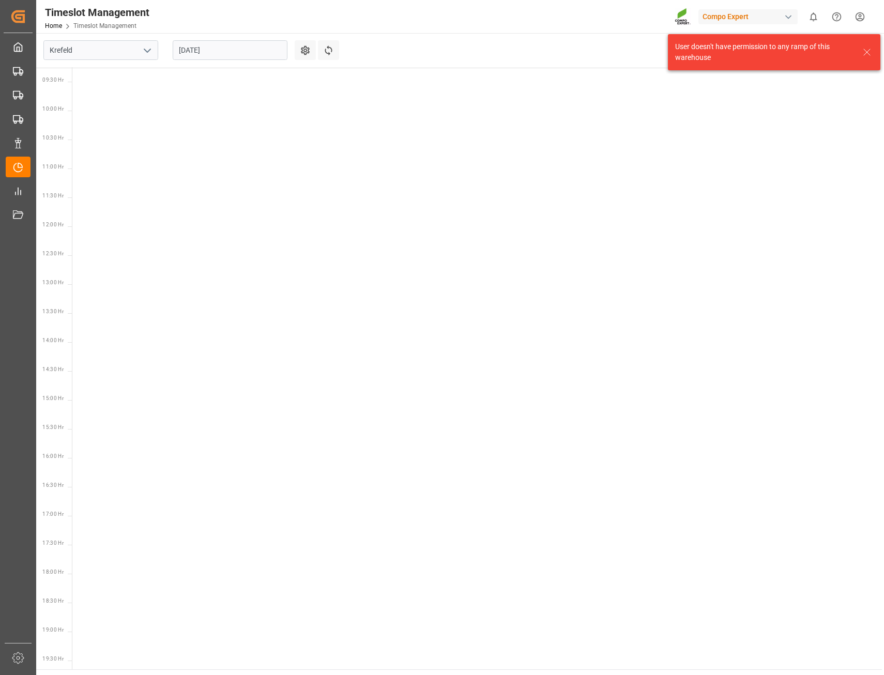 Image resolution: width=884 pixels, height=675 pixels. What do you see at coordinates (53, 456) in the screenshot?
I see `span: 16:00 Hr` at bounding box center [53, 456].